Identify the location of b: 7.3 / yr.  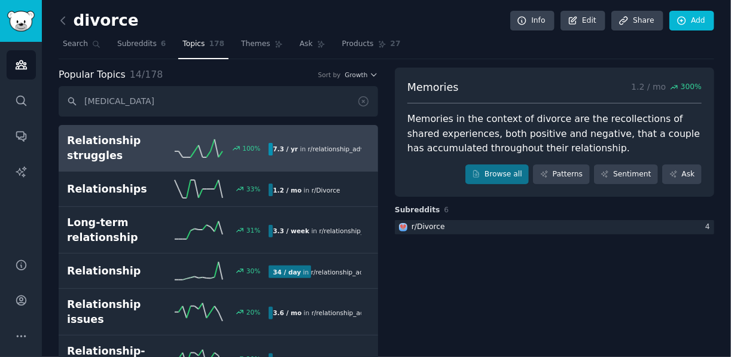
(285, 149).